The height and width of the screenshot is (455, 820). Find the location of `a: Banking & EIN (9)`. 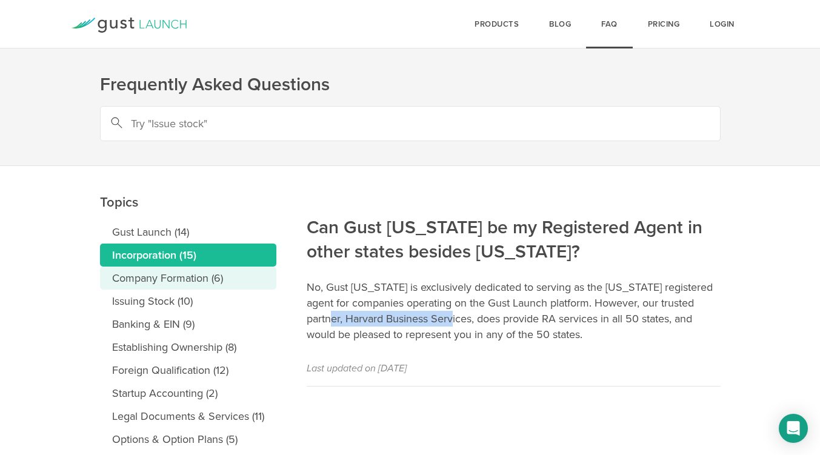

a: Banking & EIN (9) is located at coordinates (188, 324).